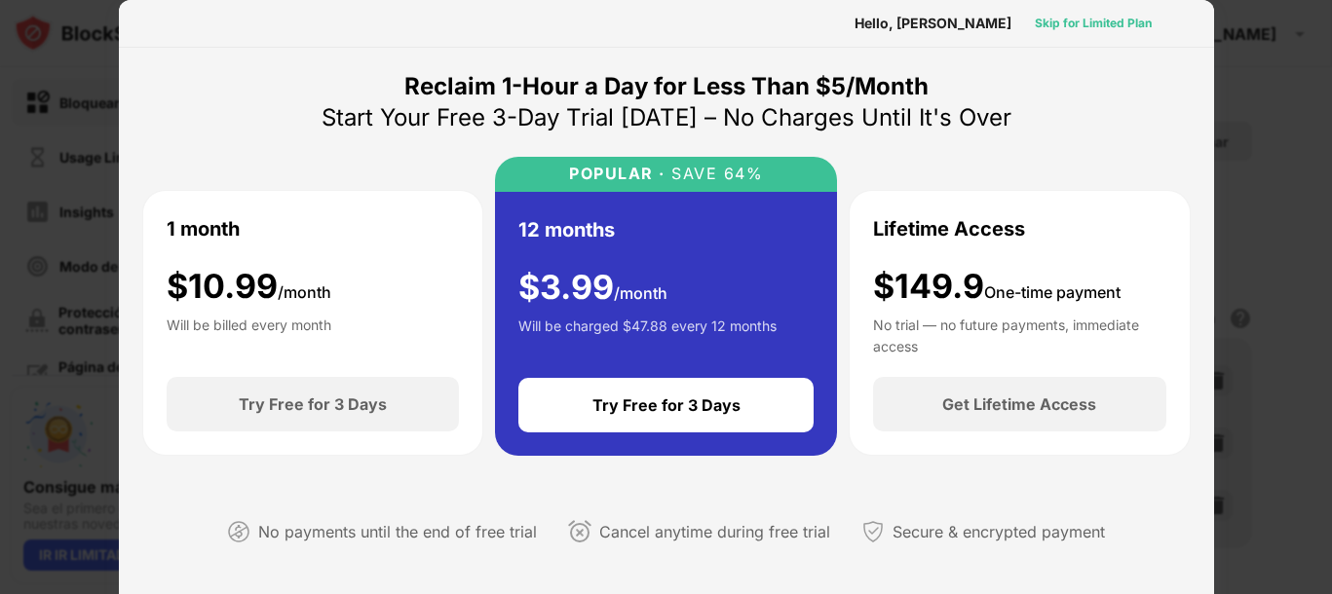 This screenshot has width=1332, height=594. What do you see at coordinates (873, 532) in the screenshot?
I see `img: secured-payment` at bounding box center [873, 532].